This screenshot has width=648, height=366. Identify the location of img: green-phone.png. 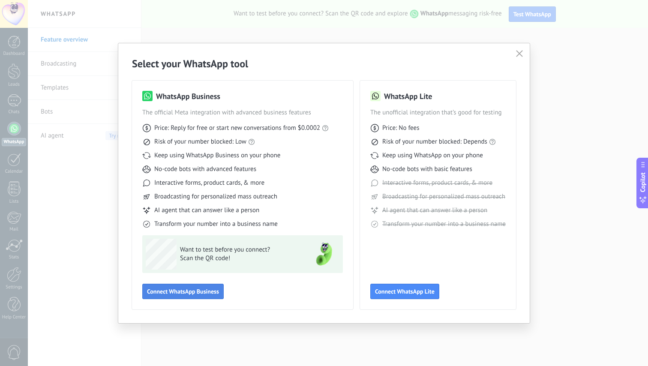
(324, 254).